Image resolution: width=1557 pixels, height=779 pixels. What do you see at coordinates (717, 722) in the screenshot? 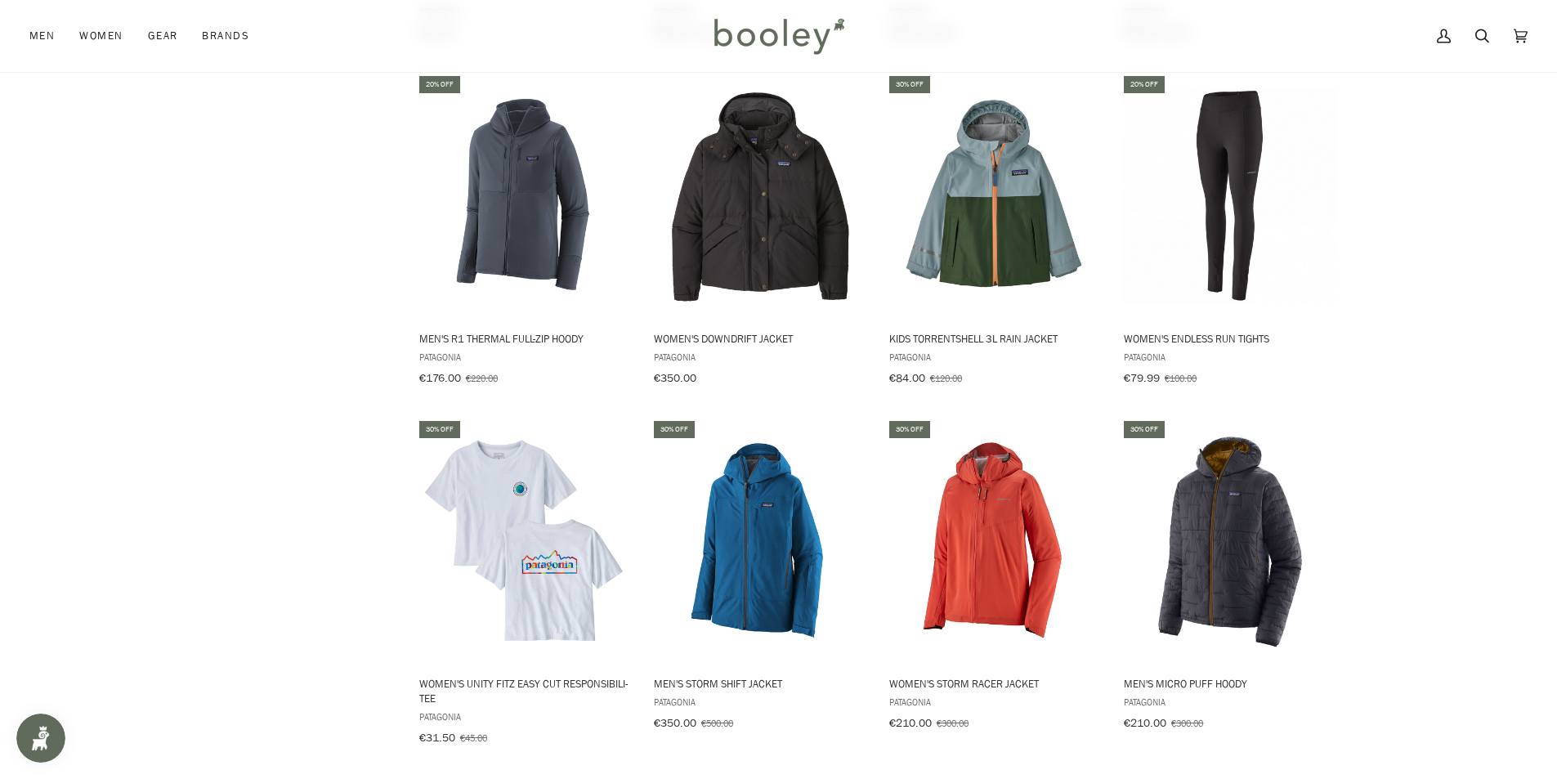
I see `span: €500.00` at bounding box center [717, 722].